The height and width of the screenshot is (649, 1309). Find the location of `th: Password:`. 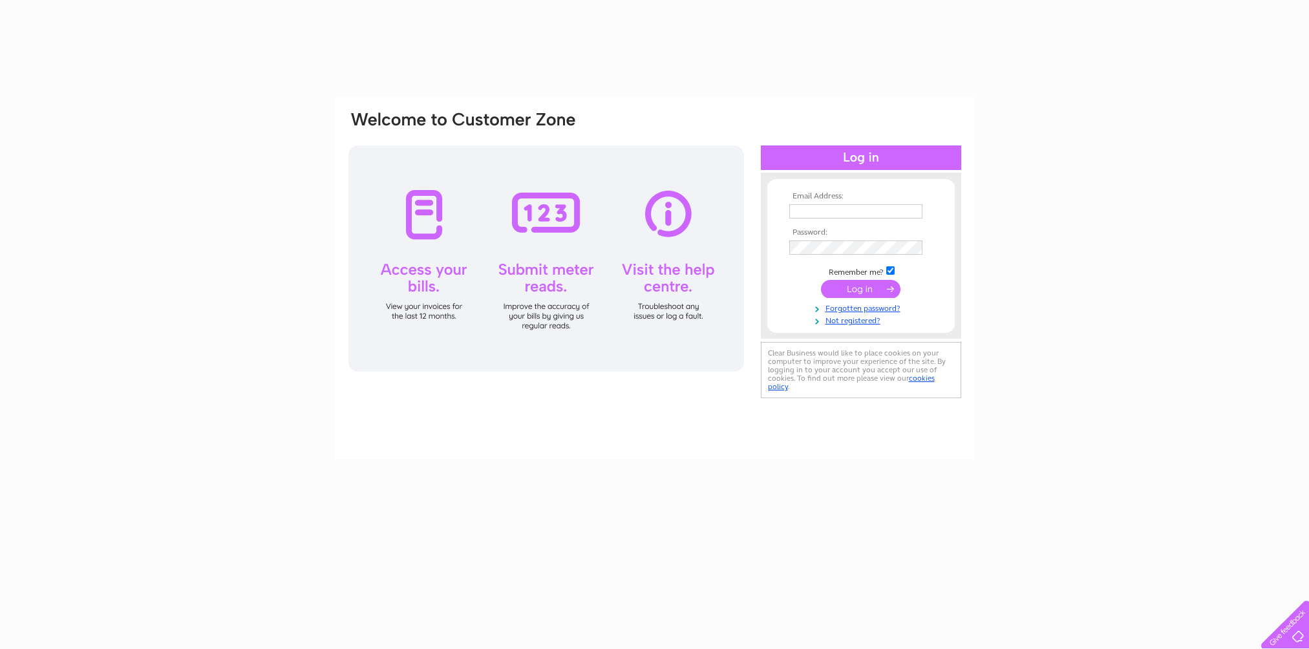

th: Password: is located at coordinates (861, 233).